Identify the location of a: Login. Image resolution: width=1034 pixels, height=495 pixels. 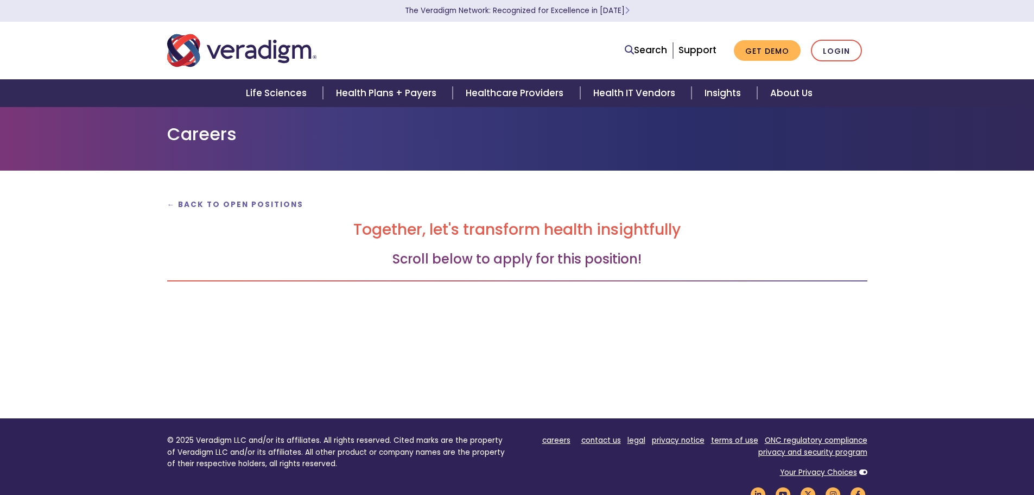
(837, 50).